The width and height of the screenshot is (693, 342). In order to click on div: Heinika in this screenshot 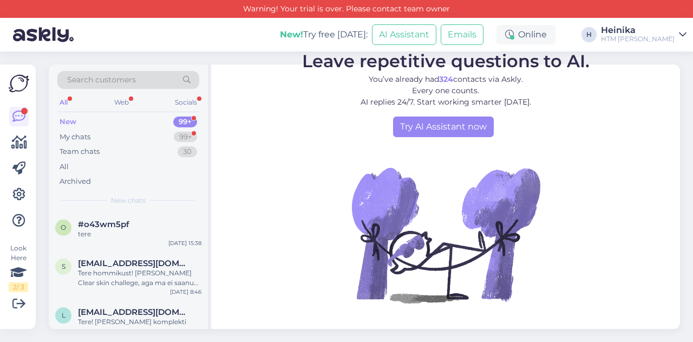, I will do `click(638, 30)`.